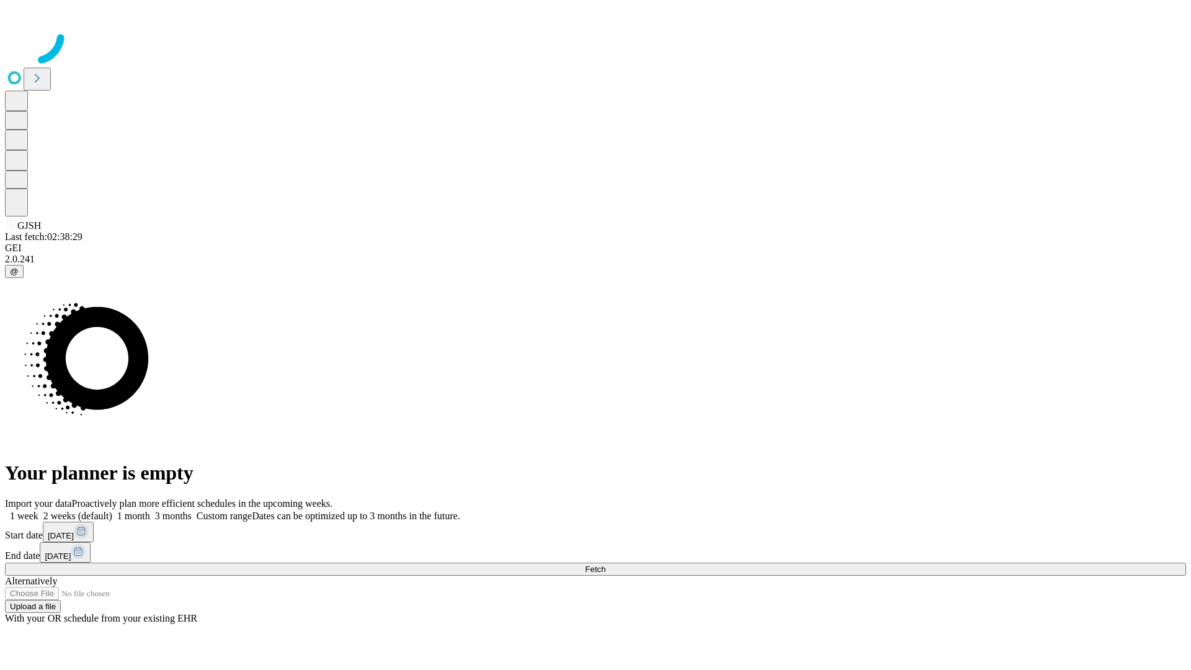  I want to click on span: Custom range, so click(224, 516).